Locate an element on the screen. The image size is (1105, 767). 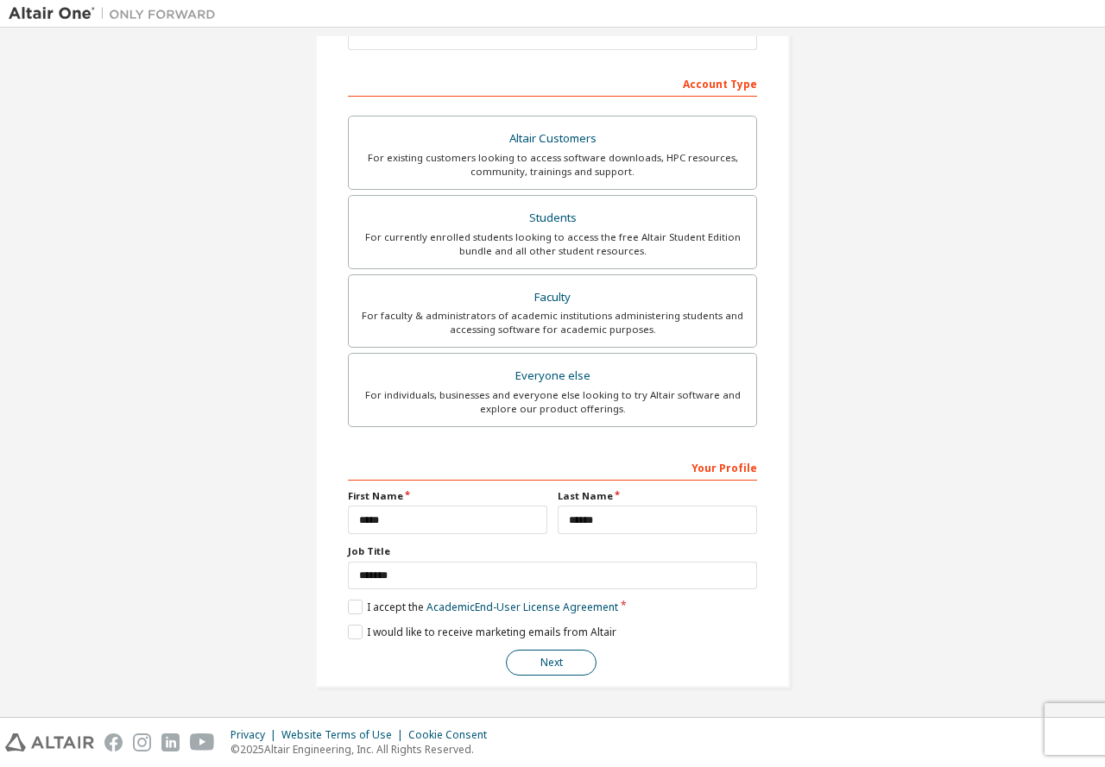
div: Altair Customers is located at coordinates (552, 139).